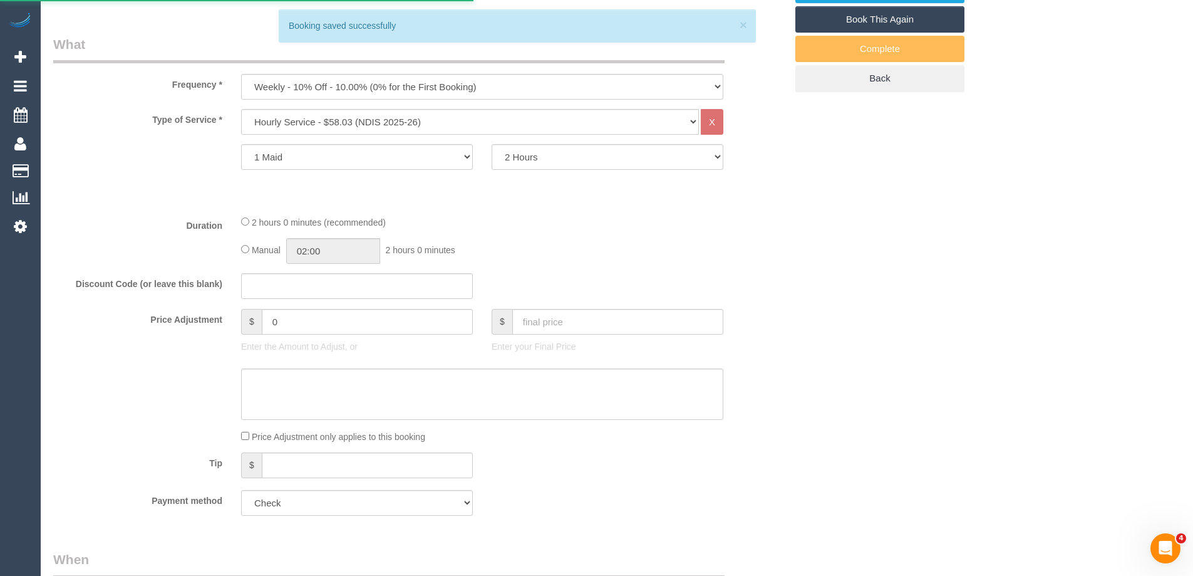 The image size is (1193, 576). What do you see at coordinates (880, 78) in the screenshot?
I see `a: Back` at bounding box center [880, 78].